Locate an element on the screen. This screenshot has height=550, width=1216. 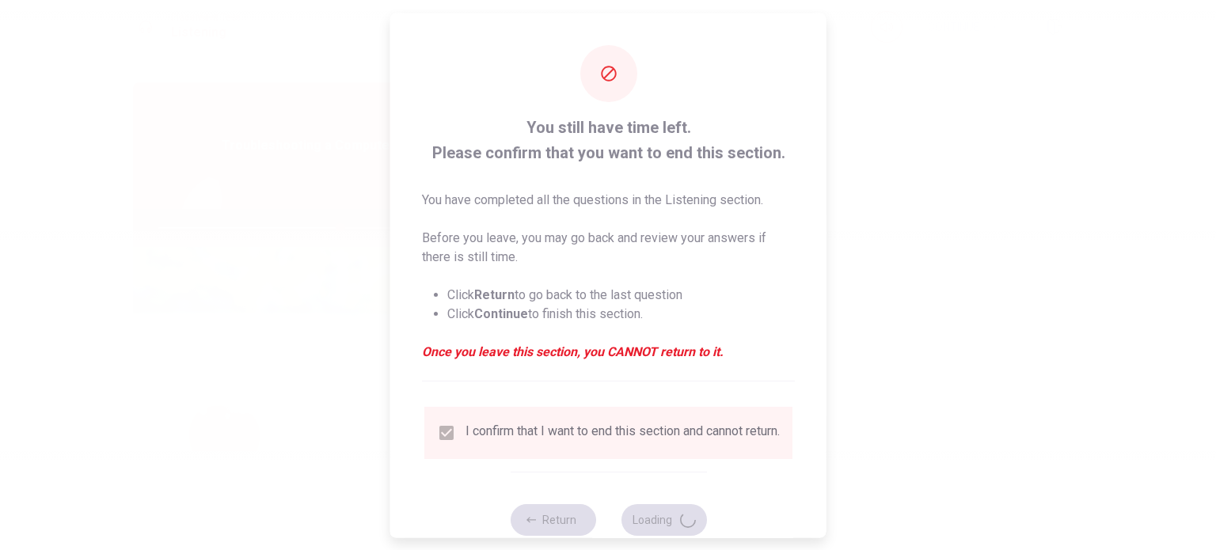
p: You have completed all the questions in the Listening section. is located at coordinates (608, 199).